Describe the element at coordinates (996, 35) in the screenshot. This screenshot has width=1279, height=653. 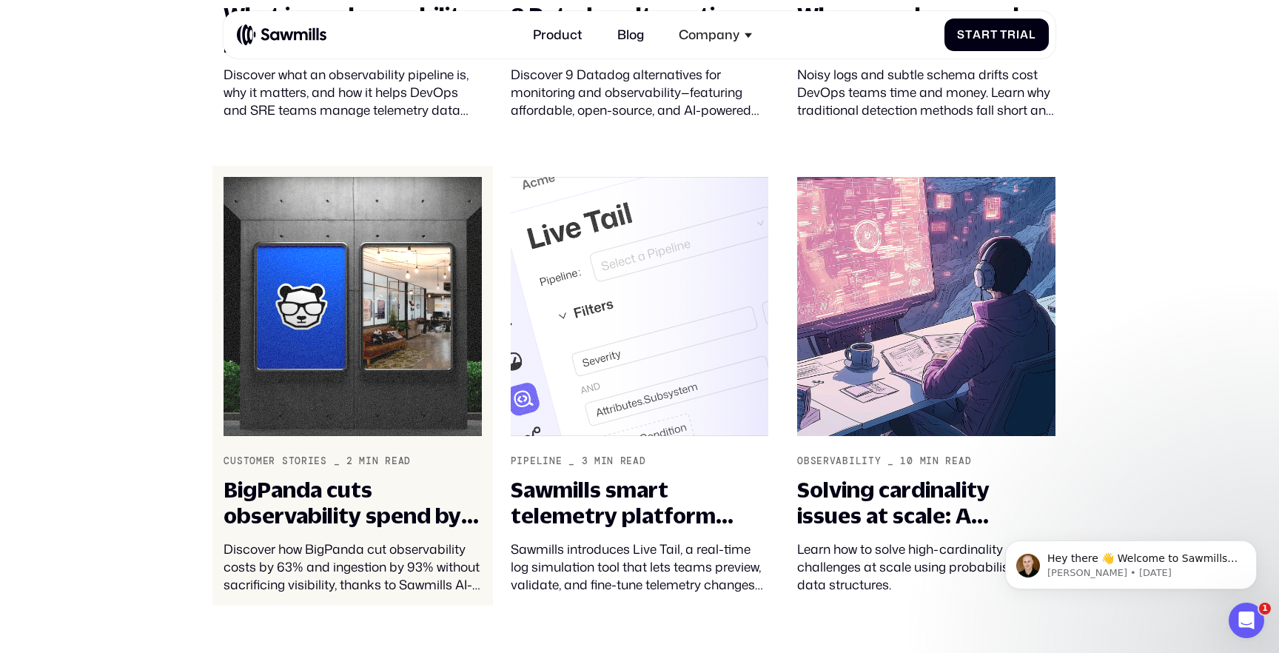
I see `a: StartTrial` at that location.